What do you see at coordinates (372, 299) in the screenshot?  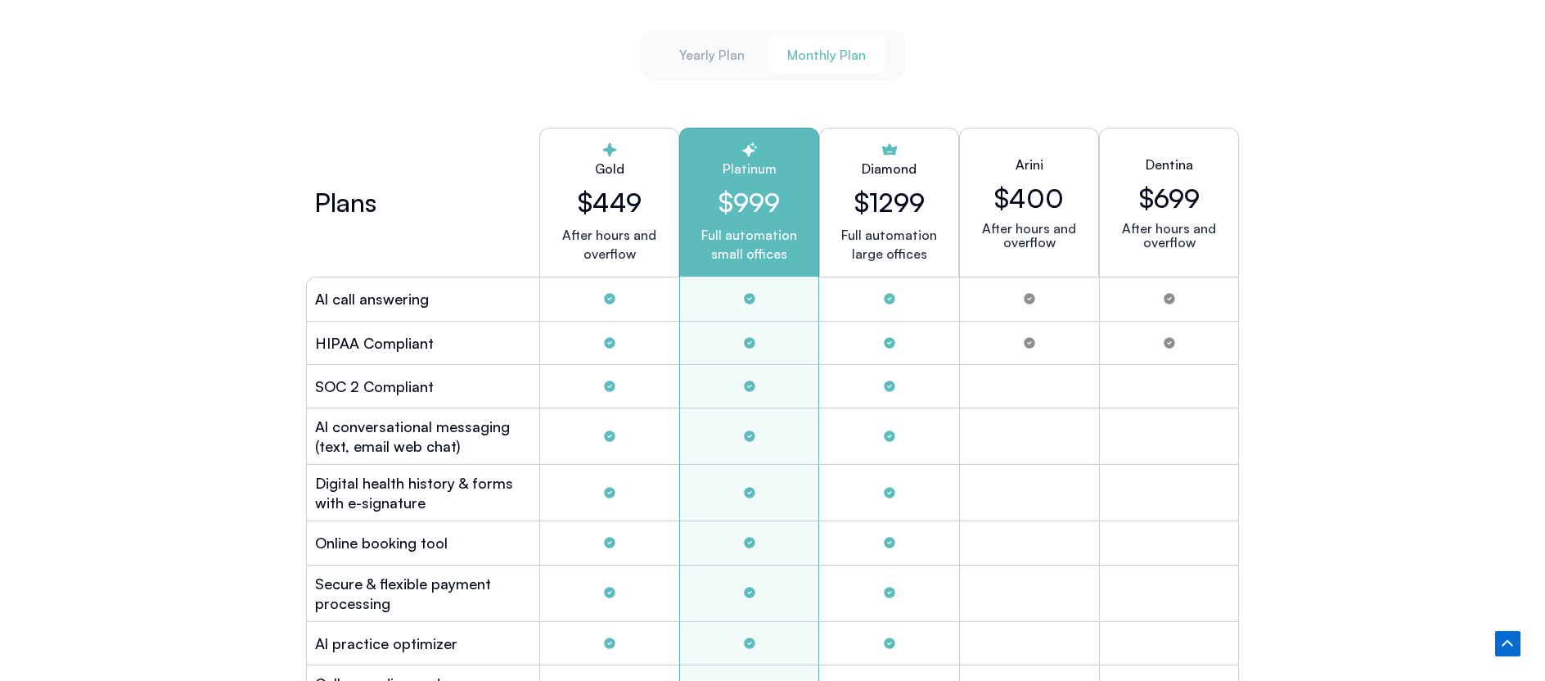 I see `h2: Al call answering` at bounding box center [372, 299].